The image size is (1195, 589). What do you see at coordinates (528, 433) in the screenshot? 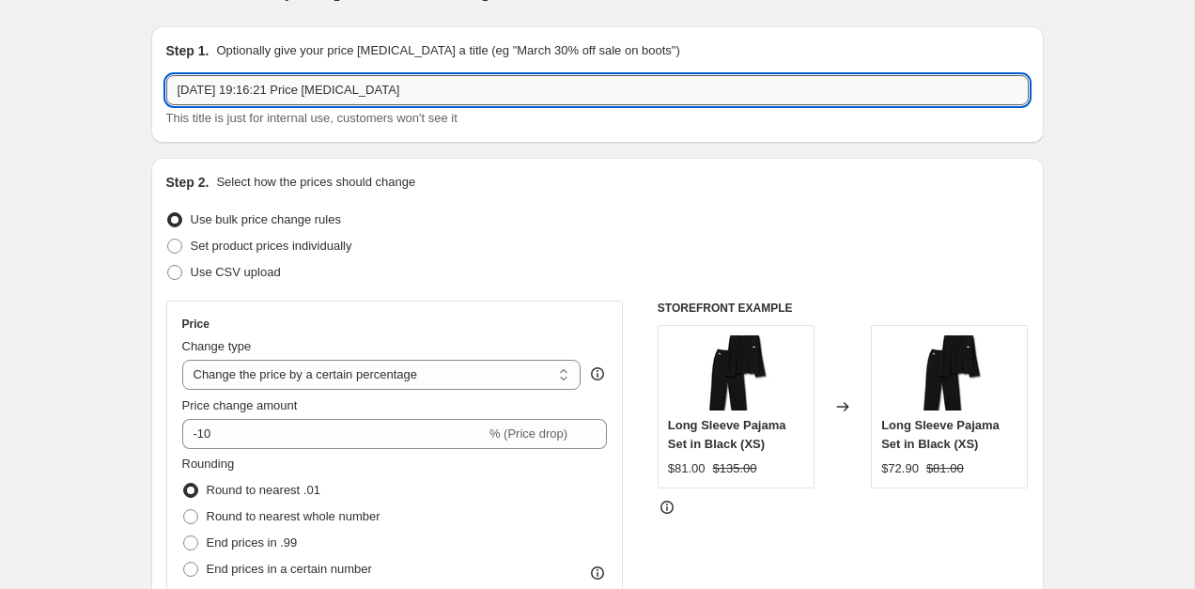
I see `span: % (Price drop)` at bounding box center [528, 433].